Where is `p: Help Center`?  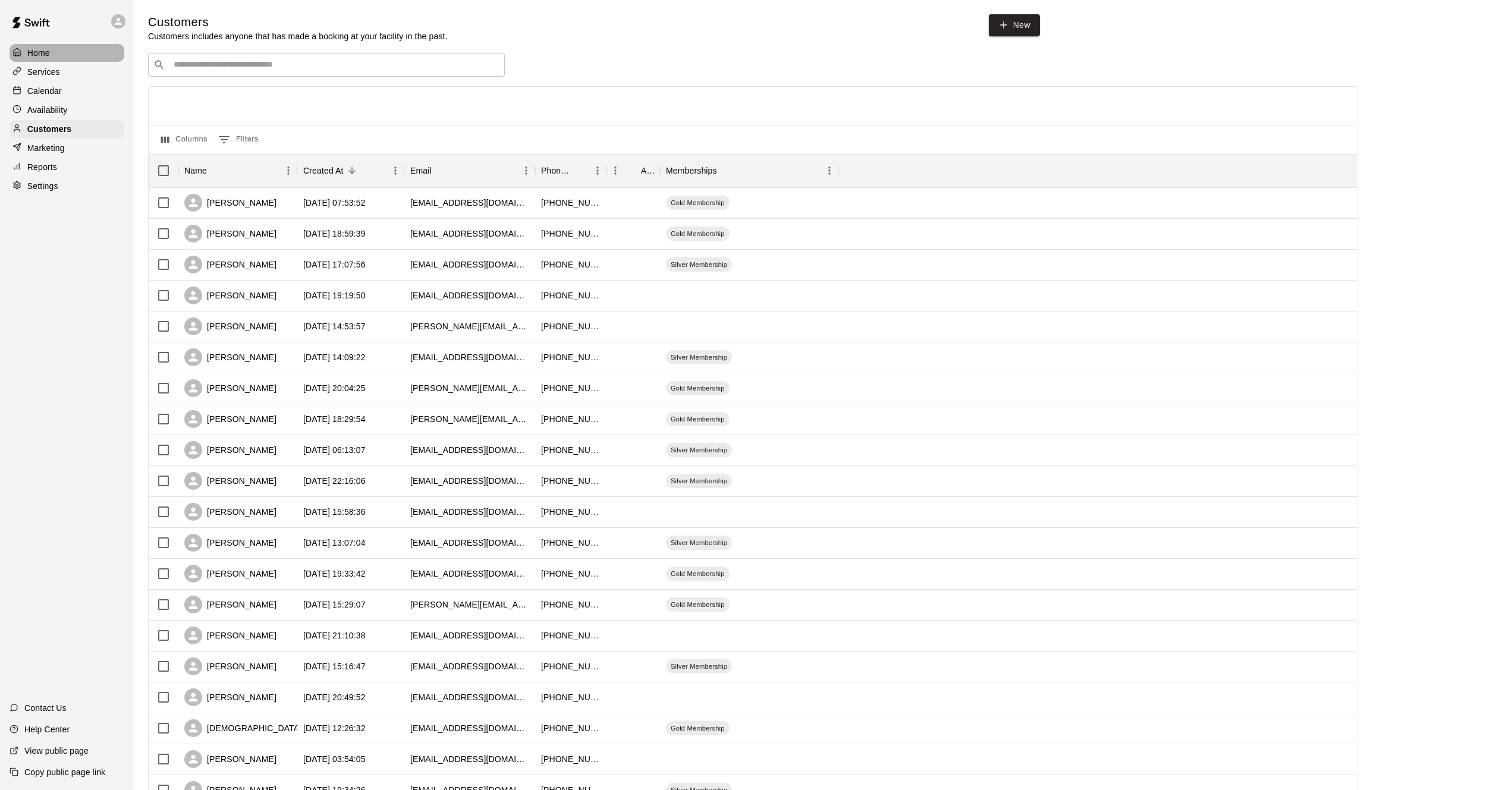
p: Help Center is located at coordinates (47, 730).